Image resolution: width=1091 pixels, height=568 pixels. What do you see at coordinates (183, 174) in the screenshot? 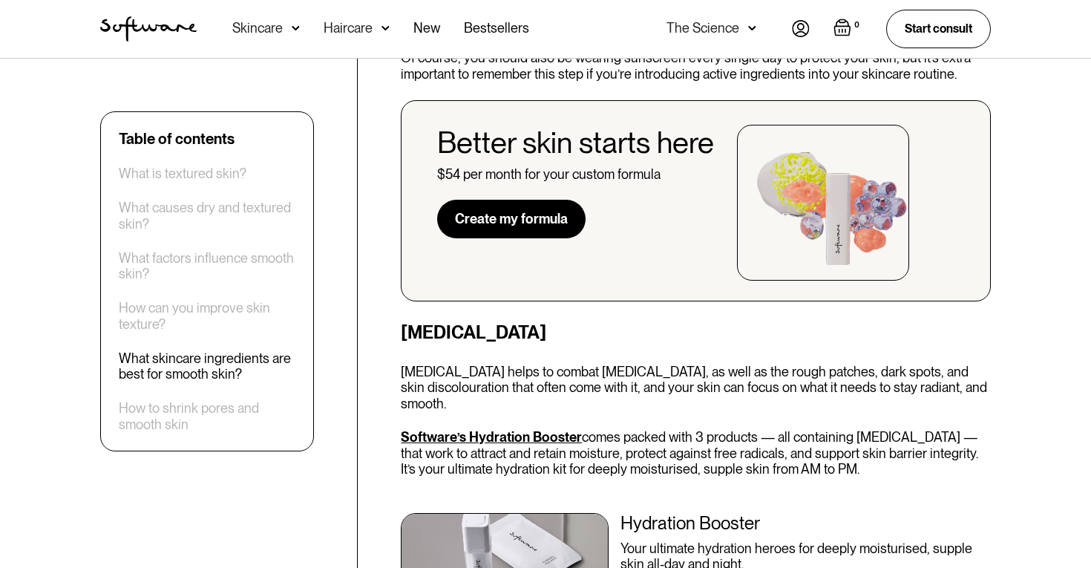
I see `div: What is textured skin?` at bounding box center [183, 174].